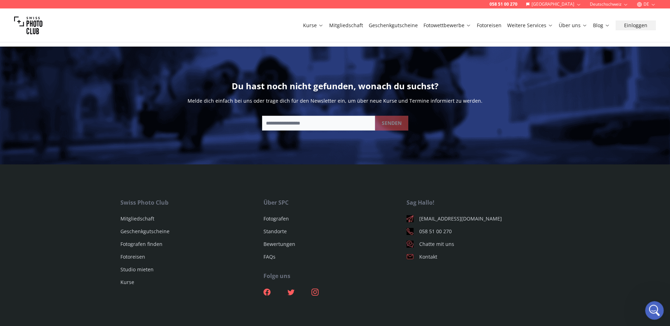  I want to click on p: Innerhalb von 2 Stunden, so click(78, 12).